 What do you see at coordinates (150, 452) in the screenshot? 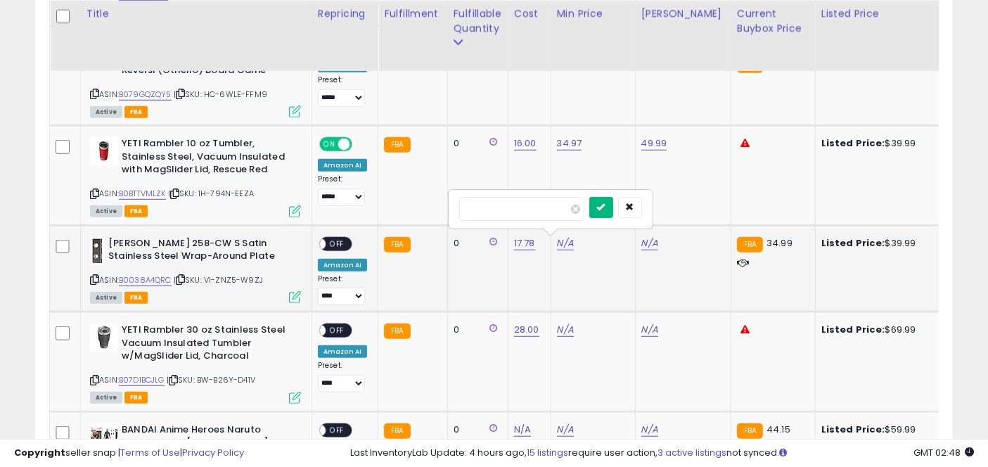
I see `a: Terms of Use` at bounding box center [150, 452].